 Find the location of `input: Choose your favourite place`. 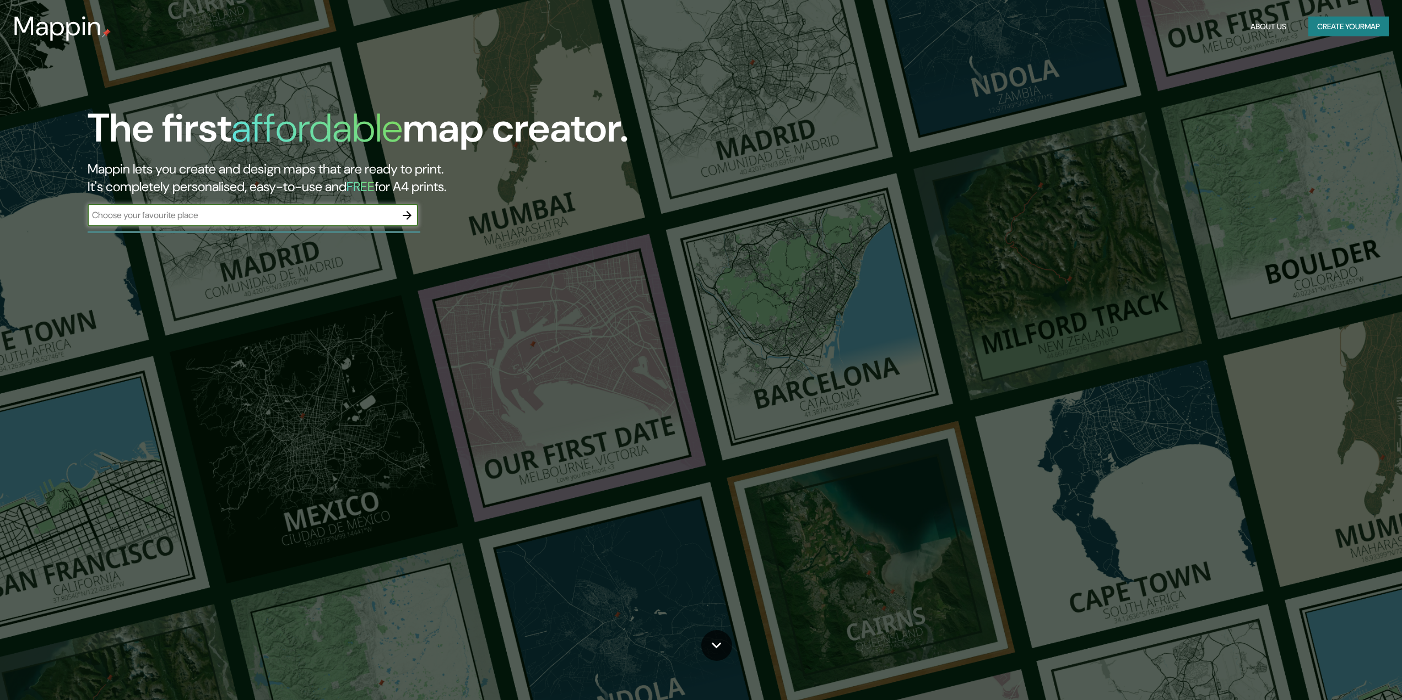

input: Choose your favourite place is located at coordinates (242, 215).